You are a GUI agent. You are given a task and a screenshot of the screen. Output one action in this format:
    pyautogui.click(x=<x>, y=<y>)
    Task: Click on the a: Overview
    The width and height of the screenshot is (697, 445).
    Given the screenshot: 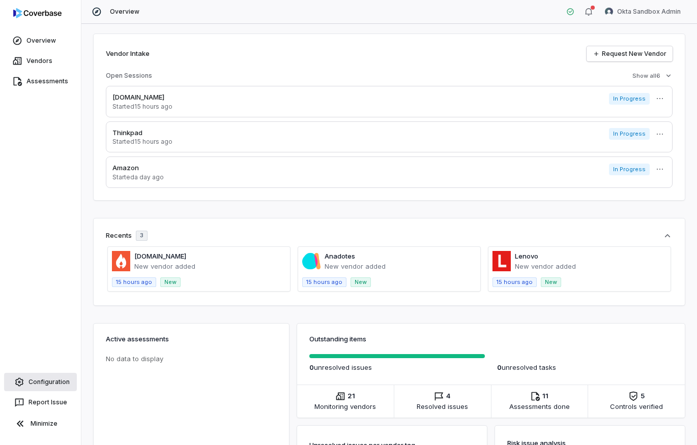 What is the action you would take?
    pyautogui.click(x=40, y=41)
    